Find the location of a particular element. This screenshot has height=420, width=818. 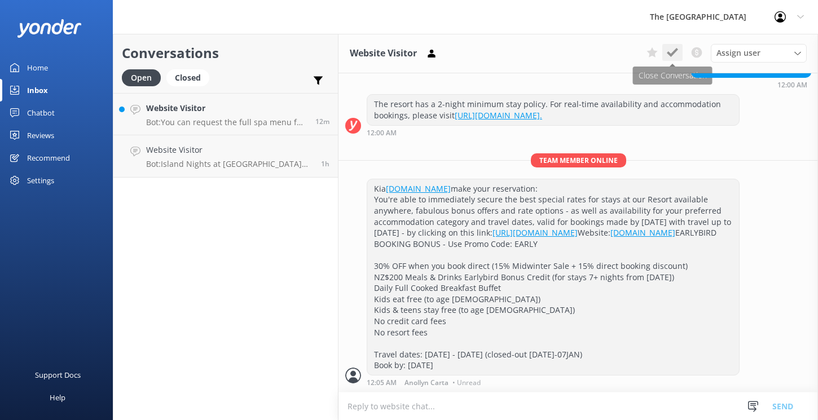

div: Help is located at coordinates (58, 398).